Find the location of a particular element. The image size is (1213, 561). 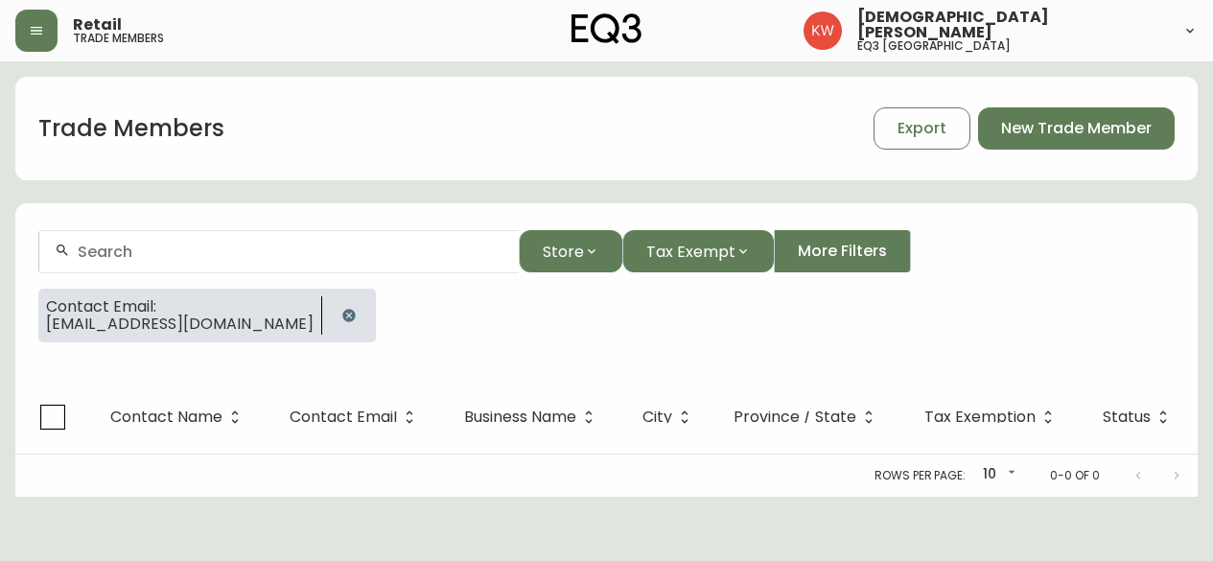

img: logo is located at coordinates (607, 29).